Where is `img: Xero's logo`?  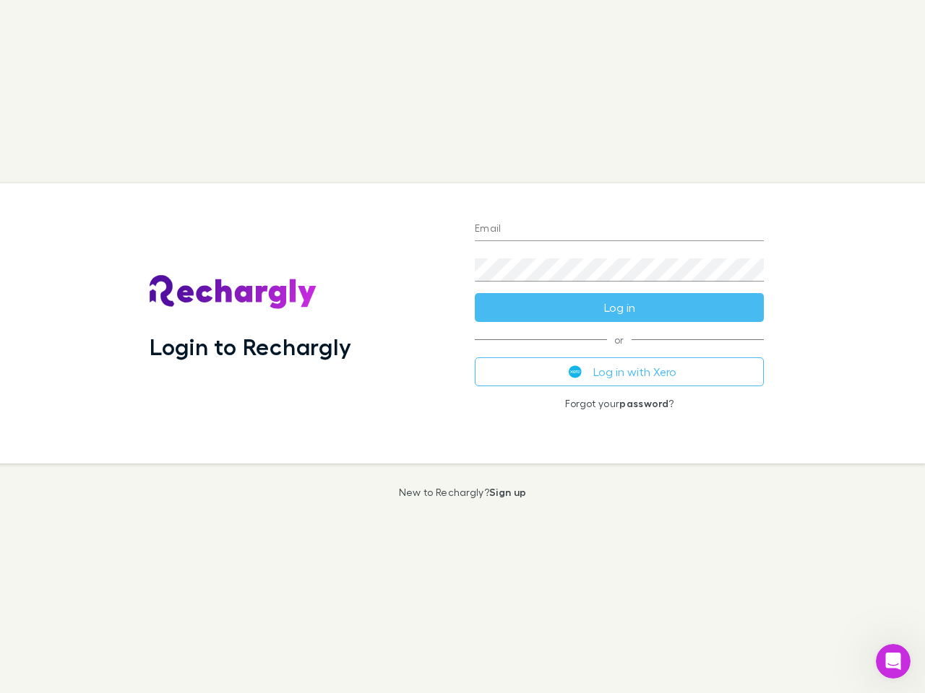 img: Xero's logo is located at coordinates (575, 372).